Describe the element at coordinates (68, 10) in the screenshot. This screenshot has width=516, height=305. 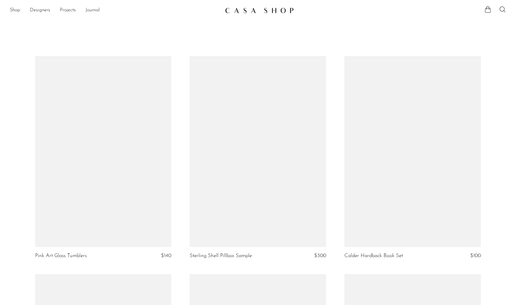
I see `a: Projects` at that location.